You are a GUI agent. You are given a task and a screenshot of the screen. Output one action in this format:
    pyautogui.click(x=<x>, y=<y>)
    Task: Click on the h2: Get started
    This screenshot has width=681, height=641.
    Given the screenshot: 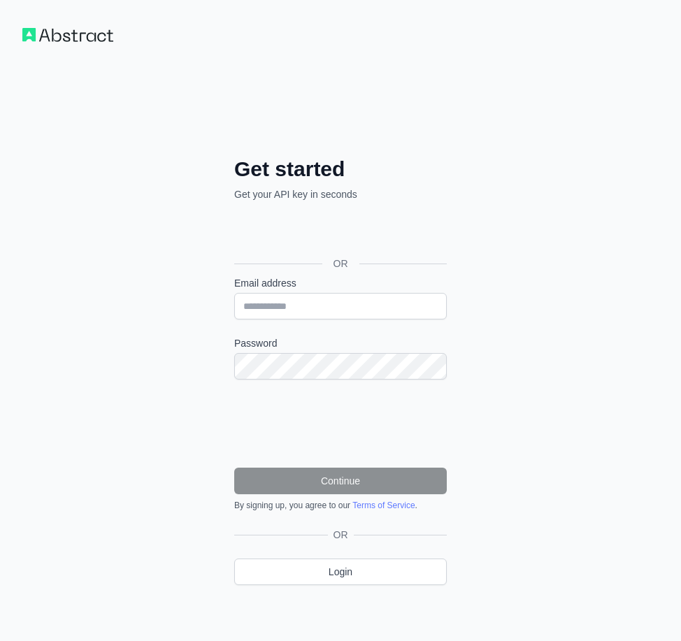 What is the action you would take?
    pyautogui.click(x=341, y=169)
    